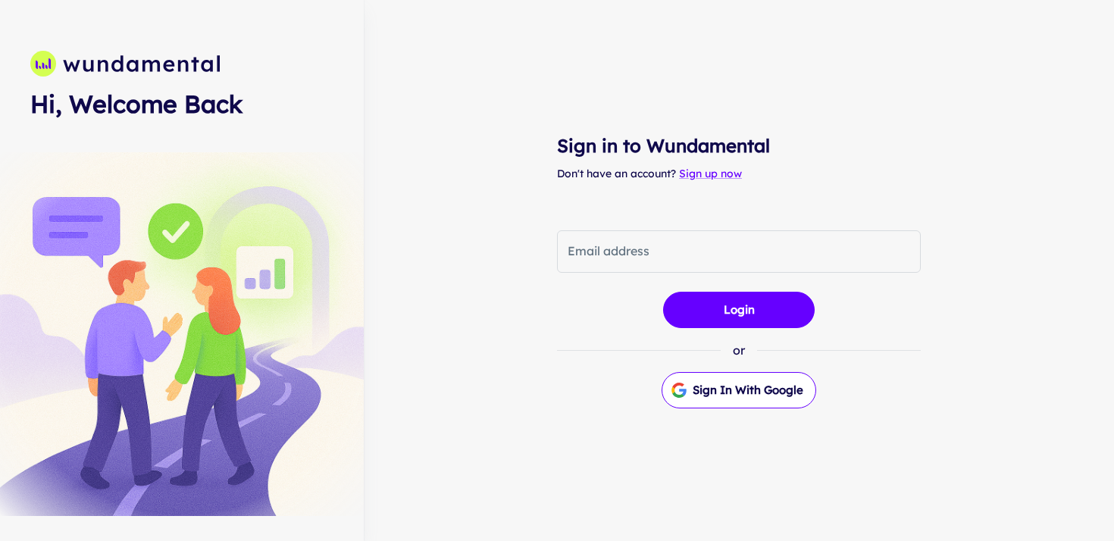 The height and width of the screenshot is (541, 1114). Describe the element at coordinates (739, 310) in the screenshot. I see `button: Login` at that location.